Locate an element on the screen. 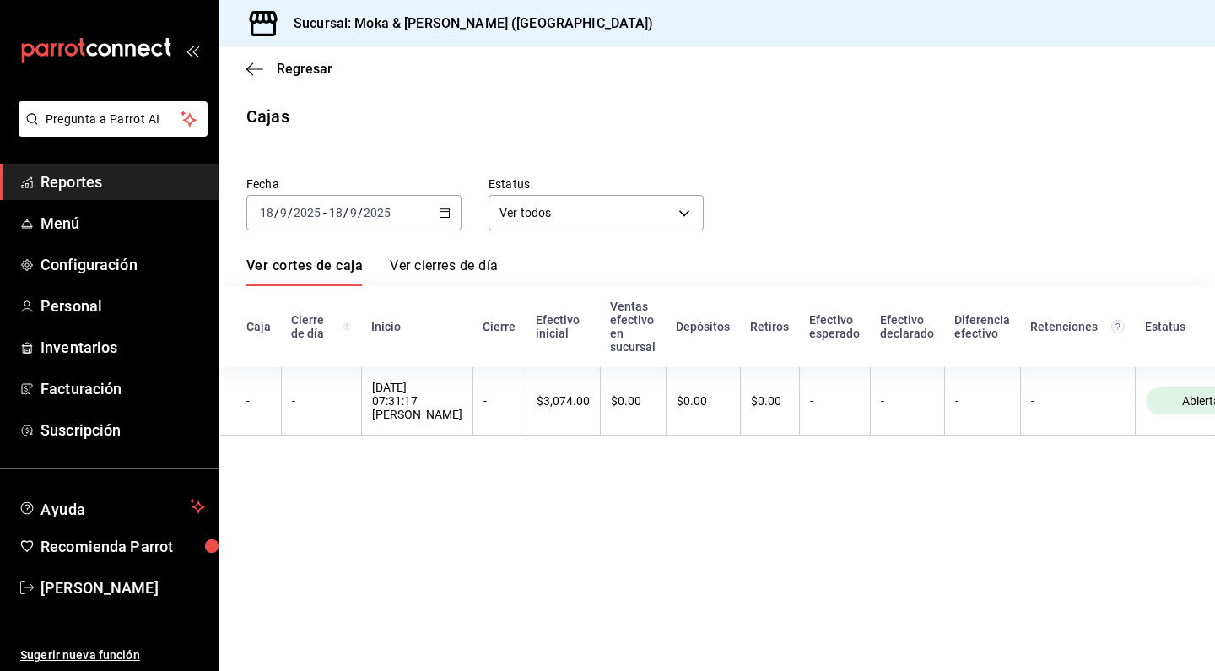 The height and width of the screenshot is (671, 1215). div: Ver todos is located at coordinates (596, 213).